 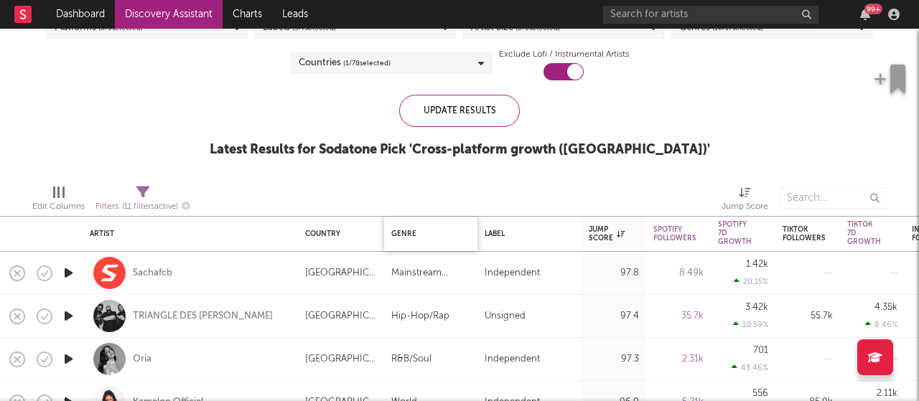 What do you see at coordinates (142, 360) in the screenshot?
I see `a: Oria` at bounding box center [142, 360].